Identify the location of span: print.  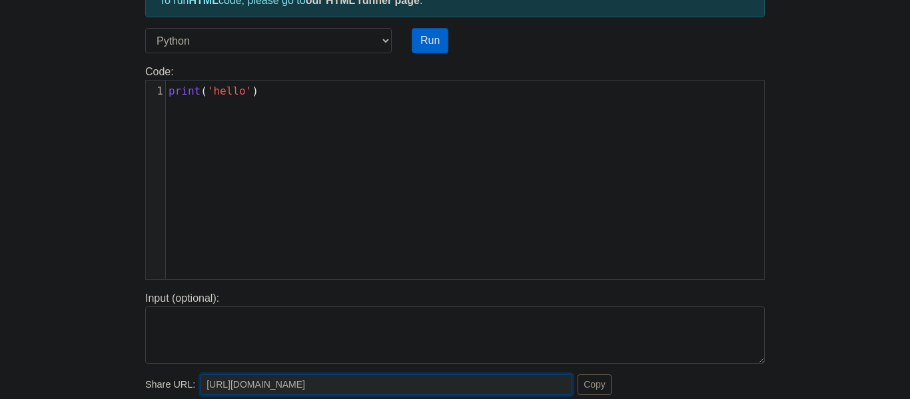
(185, 91).